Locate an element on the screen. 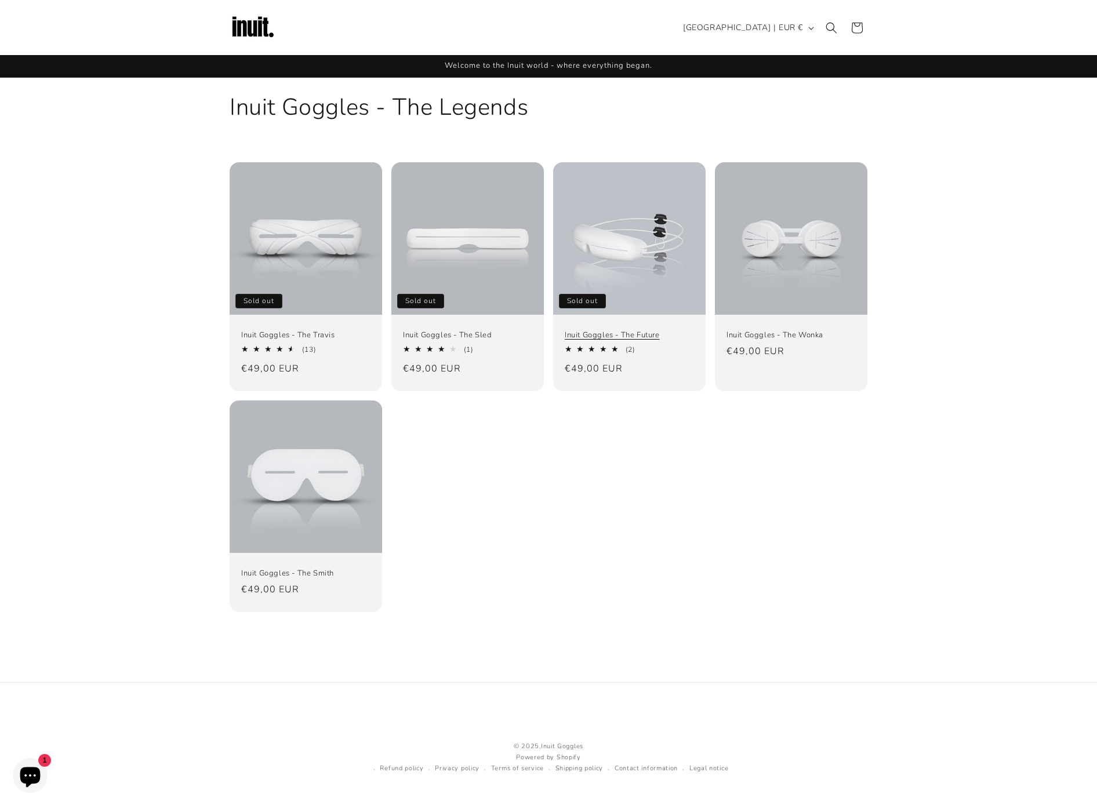 This screenshot has height=805, width=1097. a: Inuit Goggles - The Sled is located at coordinates (467, 335).